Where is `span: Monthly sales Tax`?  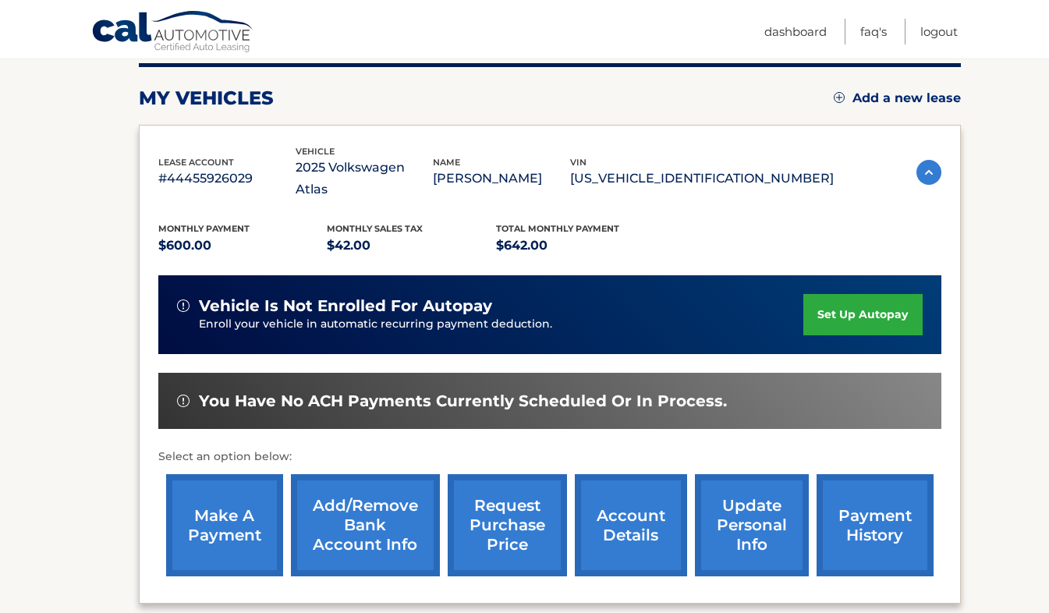 span: Monthly sales Tax is located at coordinates (374, 229).